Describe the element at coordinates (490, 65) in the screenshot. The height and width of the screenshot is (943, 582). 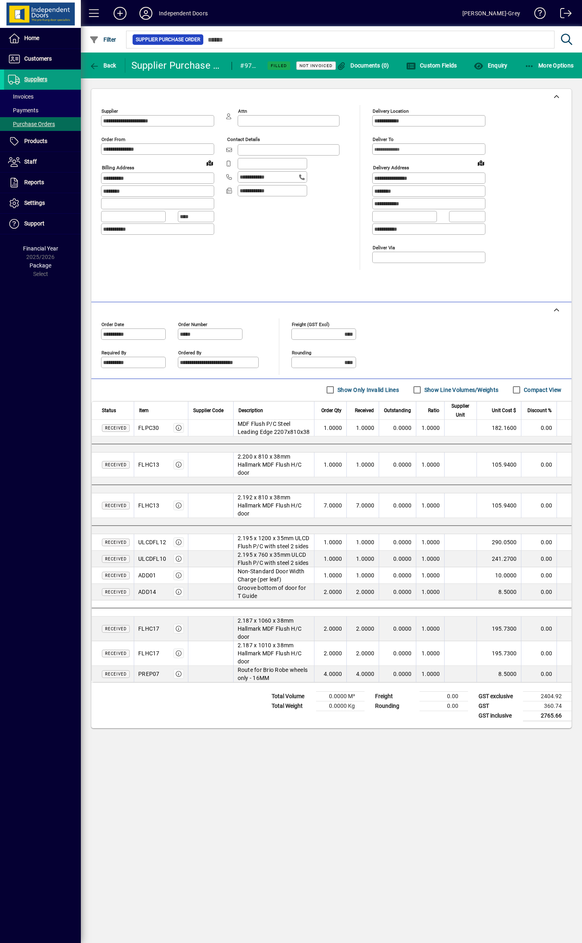
I see `span: Enquiry` at that location.